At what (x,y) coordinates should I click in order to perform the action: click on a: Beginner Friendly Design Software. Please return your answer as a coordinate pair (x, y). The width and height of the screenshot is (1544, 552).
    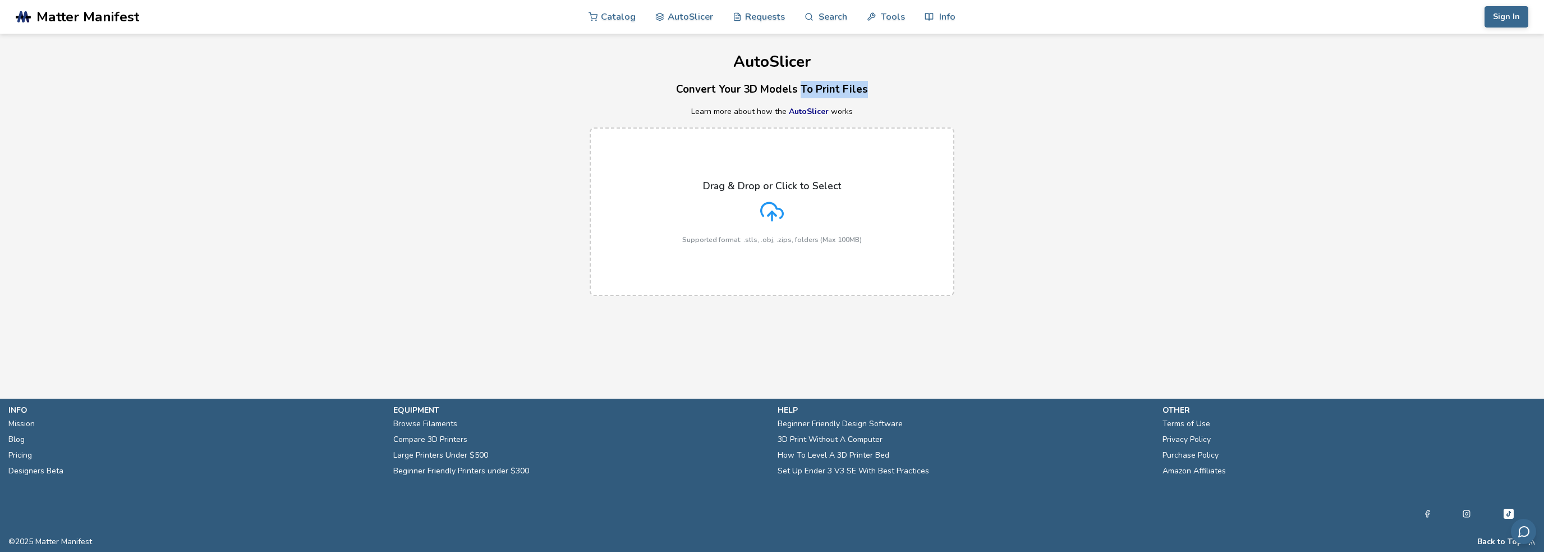
    Looking at the image, I should click on (840, 424).